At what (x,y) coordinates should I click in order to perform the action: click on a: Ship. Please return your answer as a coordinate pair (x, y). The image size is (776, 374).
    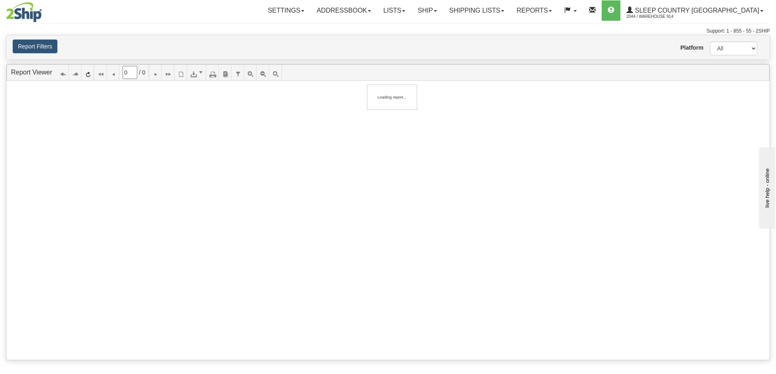
    Looking at the image, I should click on (427, 11).